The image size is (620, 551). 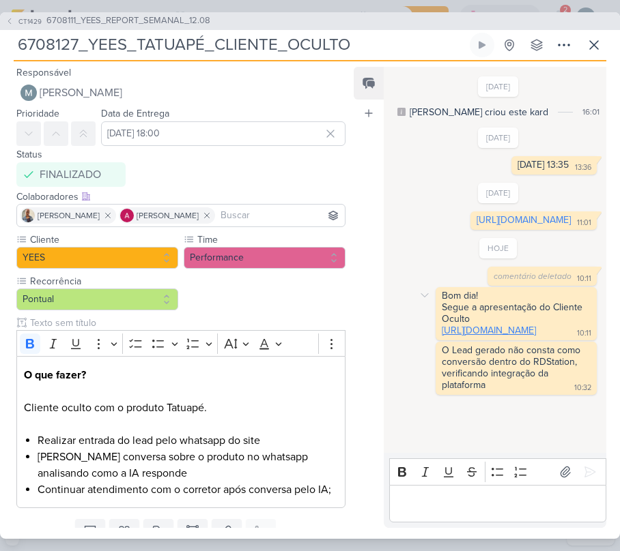 I want to click on button: Pontual, so click(x=97, y=300).